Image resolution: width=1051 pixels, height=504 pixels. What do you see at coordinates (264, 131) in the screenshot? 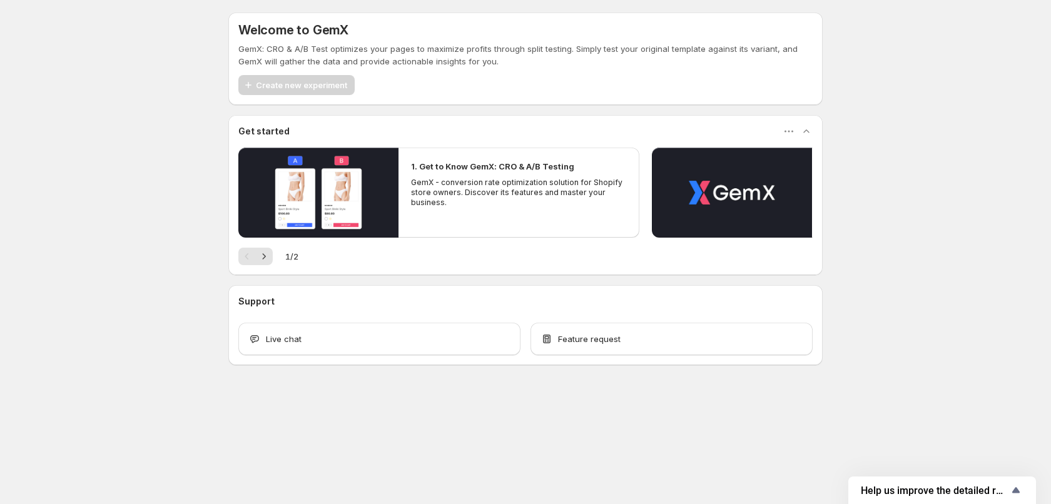
I see `h3: Get started` at bounding box center [264, 131].